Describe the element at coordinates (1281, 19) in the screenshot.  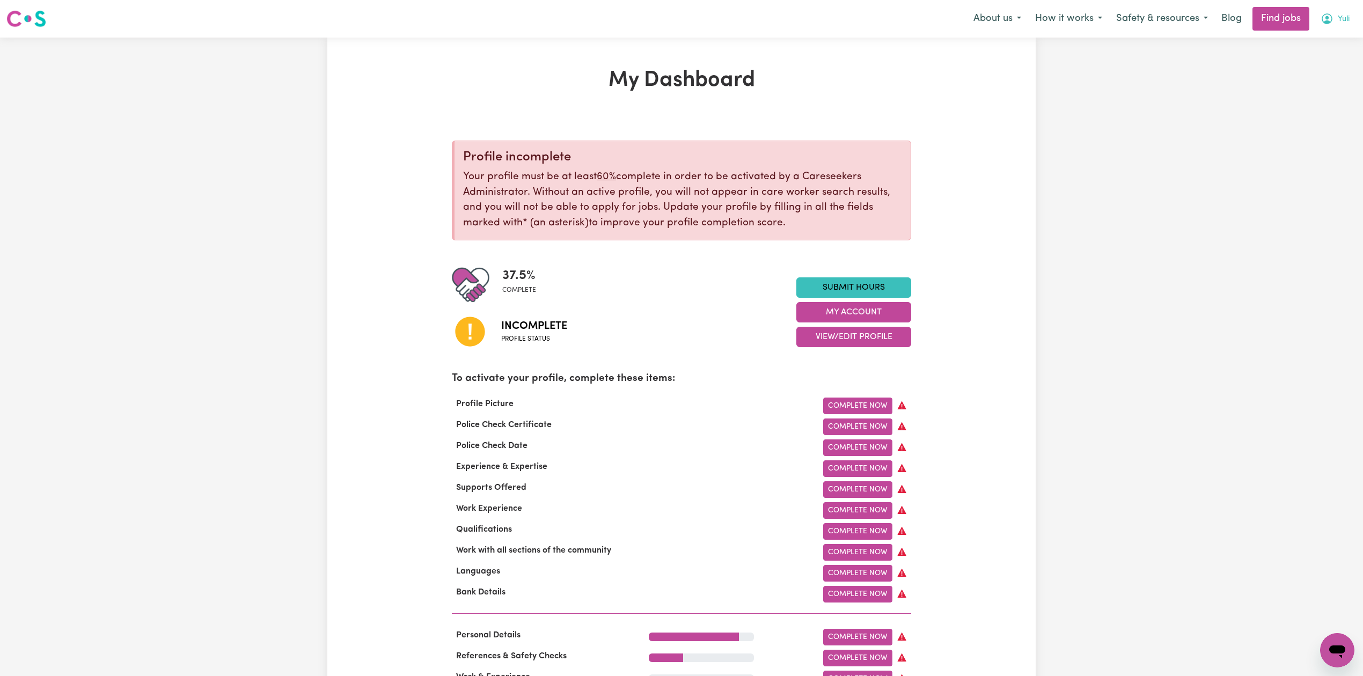
I see `a: Find jobs` at that location.